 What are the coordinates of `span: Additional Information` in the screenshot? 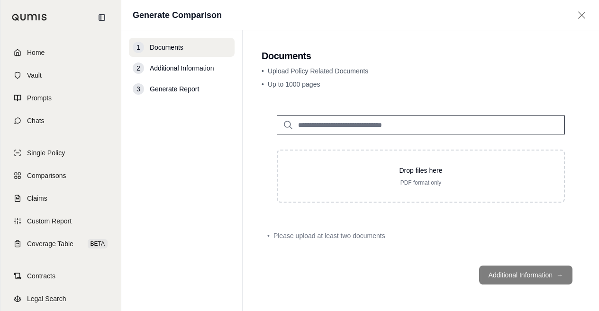 It's located at (181, 68).